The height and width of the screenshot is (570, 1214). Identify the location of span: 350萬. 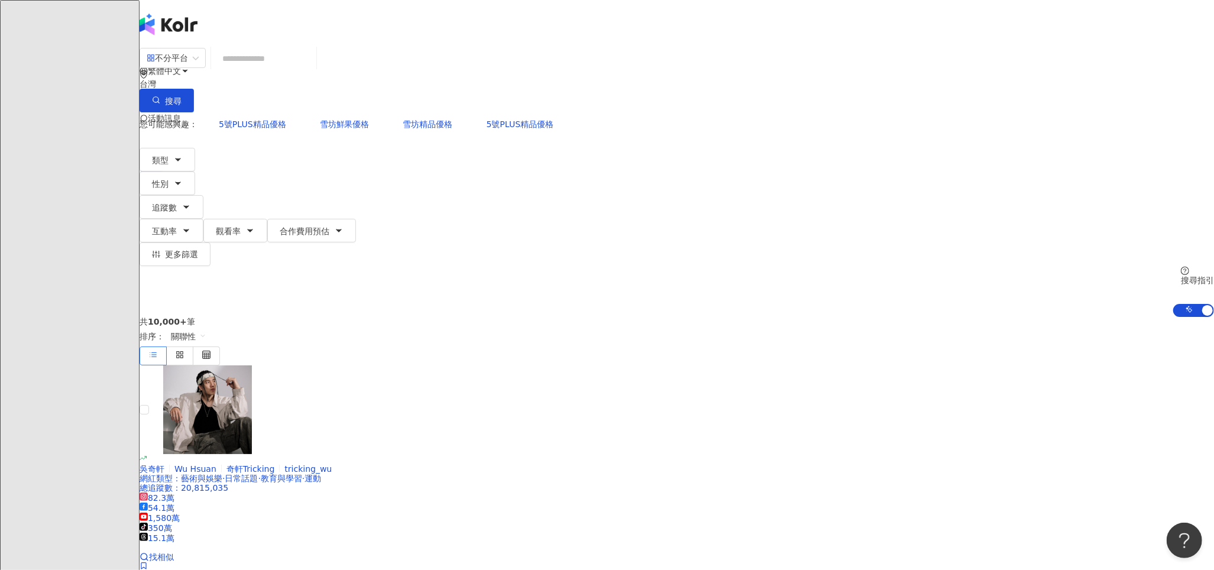
(156, 528).